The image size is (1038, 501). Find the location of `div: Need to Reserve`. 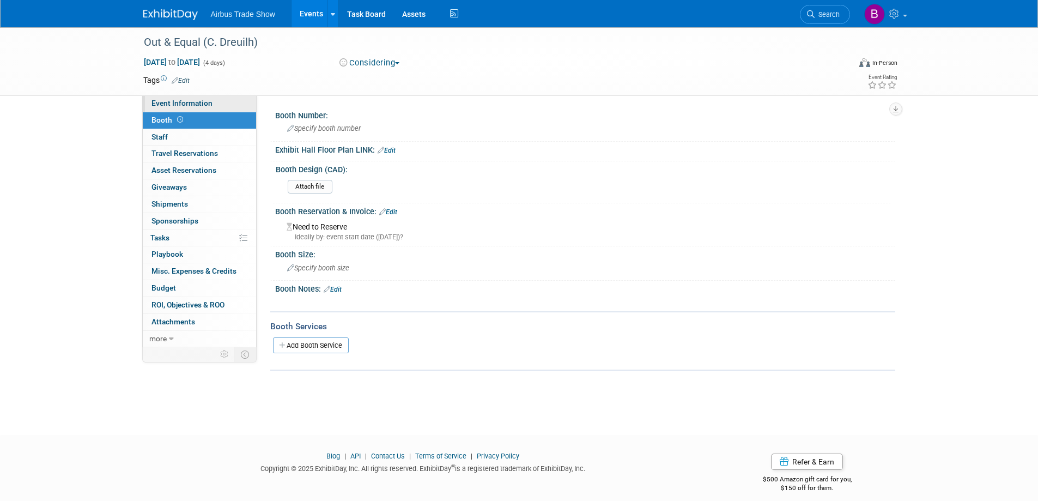

div: Need to Reserve is located at coordinates (585, 230).